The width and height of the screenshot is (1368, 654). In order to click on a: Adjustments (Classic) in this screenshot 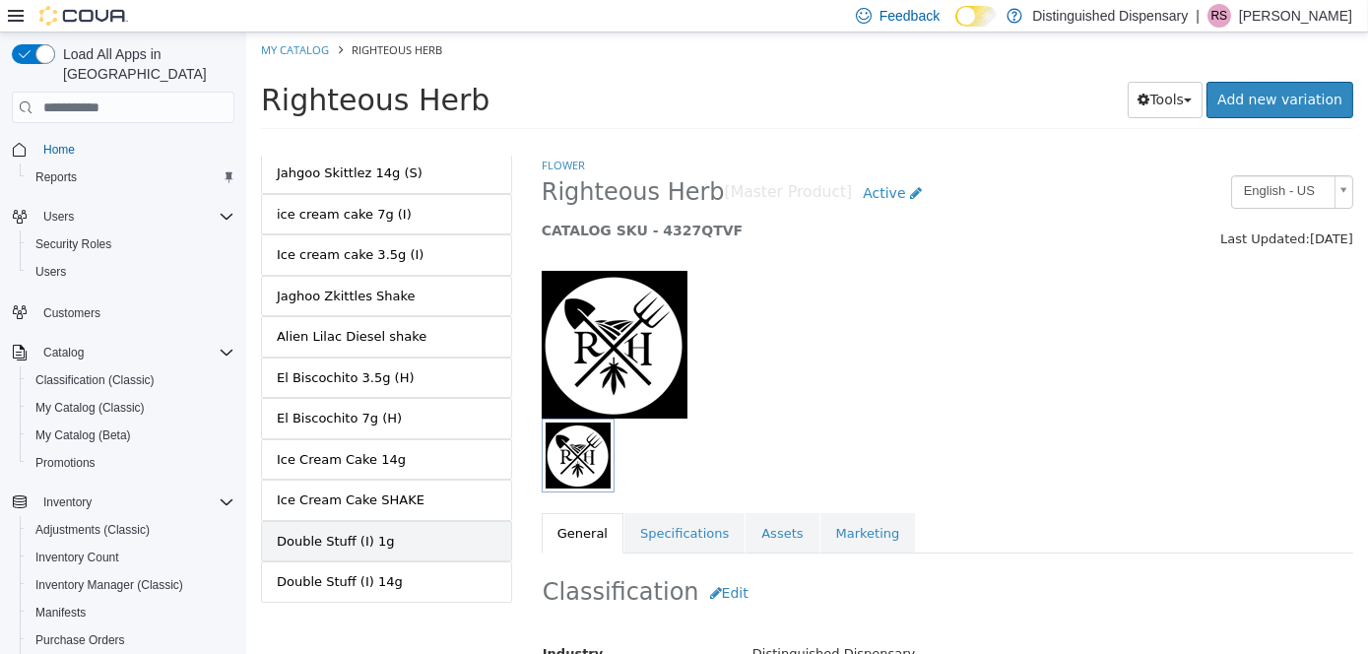, I will do `click(93, 530)`.